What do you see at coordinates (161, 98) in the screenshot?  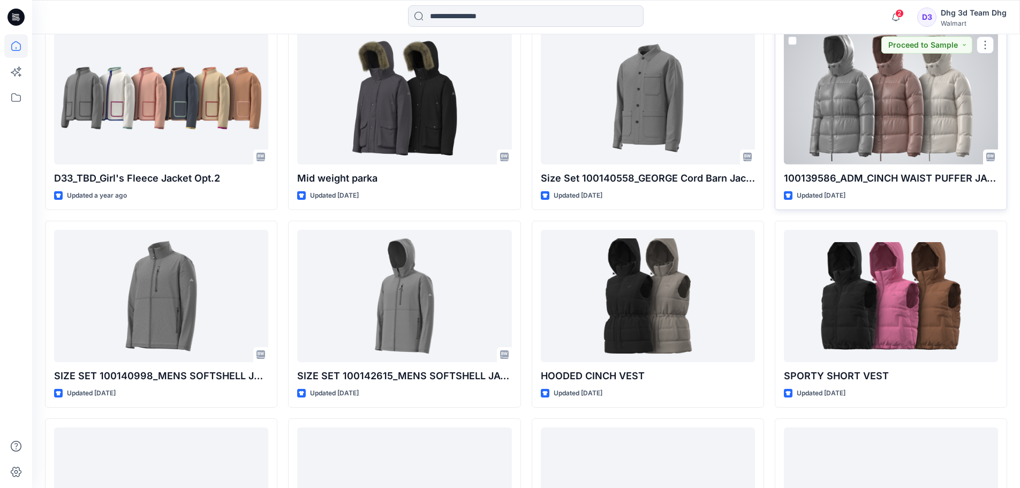 I see `a: D33_TBD_Girl's Fleece Jacket Opt.2` at bounding box center [161, 98].